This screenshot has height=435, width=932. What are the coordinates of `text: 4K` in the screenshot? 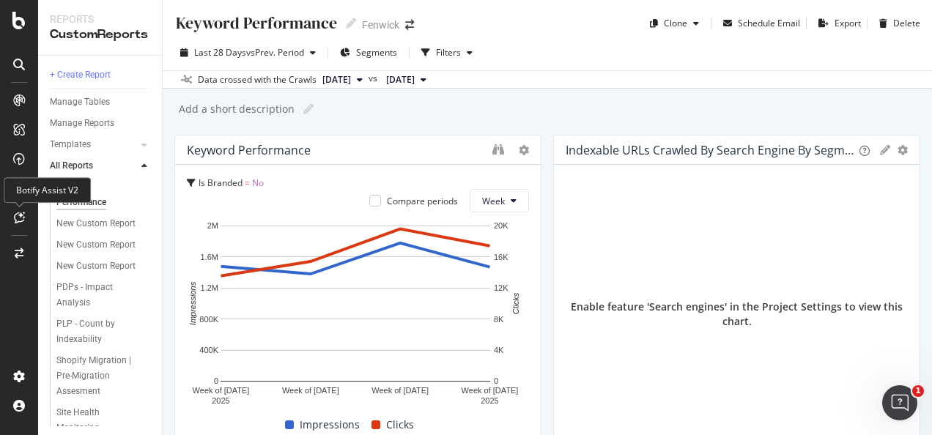 It's located at (499, 350).